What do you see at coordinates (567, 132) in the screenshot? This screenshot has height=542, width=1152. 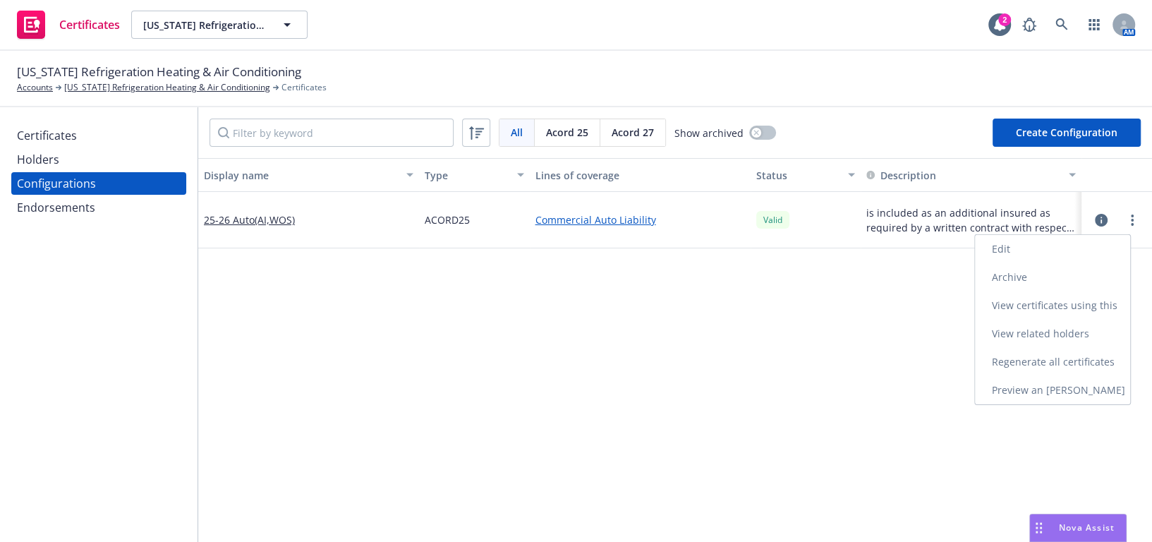 I see `span: Acord 25` at bounding box center [567, 132].